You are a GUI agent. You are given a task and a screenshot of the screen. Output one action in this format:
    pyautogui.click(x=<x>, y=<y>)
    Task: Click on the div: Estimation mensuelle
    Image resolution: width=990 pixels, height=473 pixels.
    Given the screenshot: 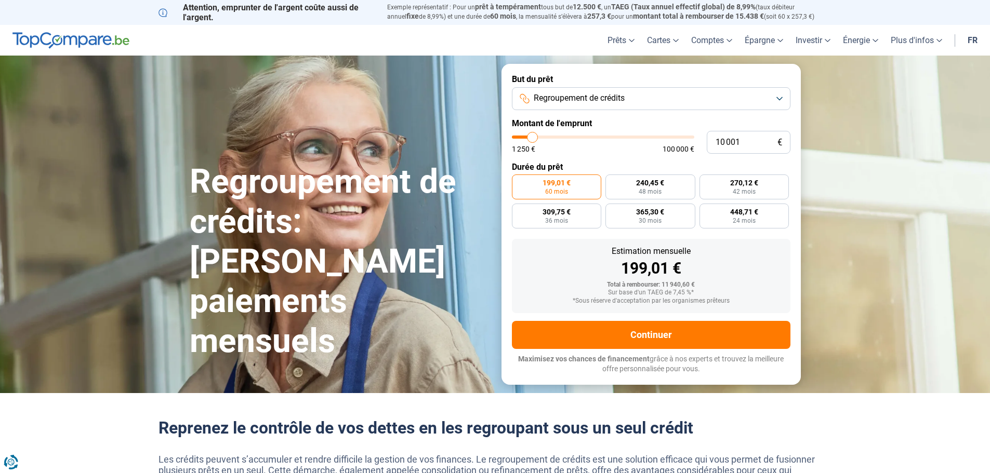 What is the action you would take?
    pyautogui.click(x=651, y=251)
    